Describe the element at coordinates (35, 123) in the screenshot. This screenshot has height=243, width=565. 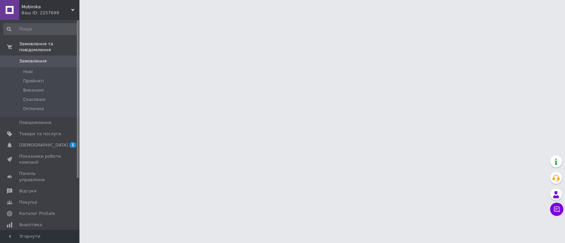
I see `span: Повідомлення` at that location.